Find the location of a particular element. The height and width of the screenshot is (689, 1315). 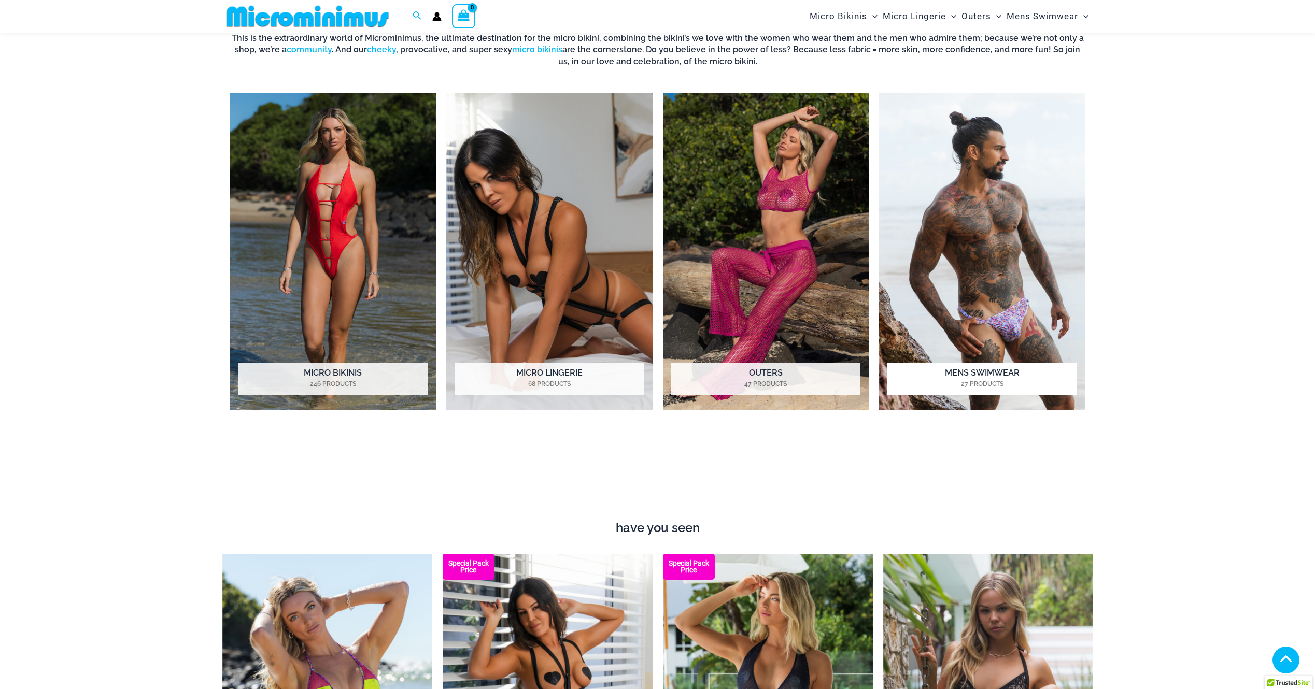

mark: 27 Products is located at coordinates (981, 384).